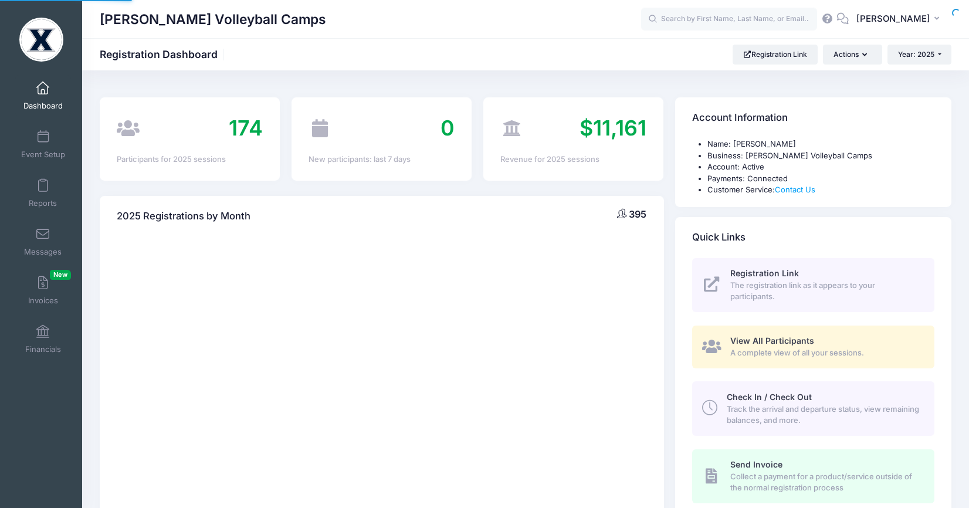 Image resolution: width=969 pixels, height=508 pixels. What do you see at coordinates (916, 54) in the screenshot?
I see `span: Year: 2025` at bounding box center [916, 54].